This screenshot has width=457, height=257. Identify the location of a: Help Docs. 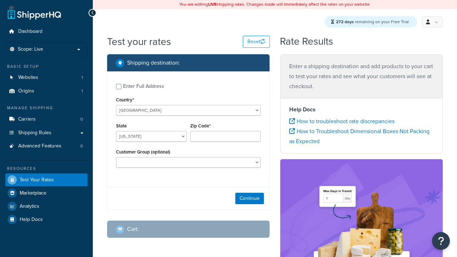
(46, 220).